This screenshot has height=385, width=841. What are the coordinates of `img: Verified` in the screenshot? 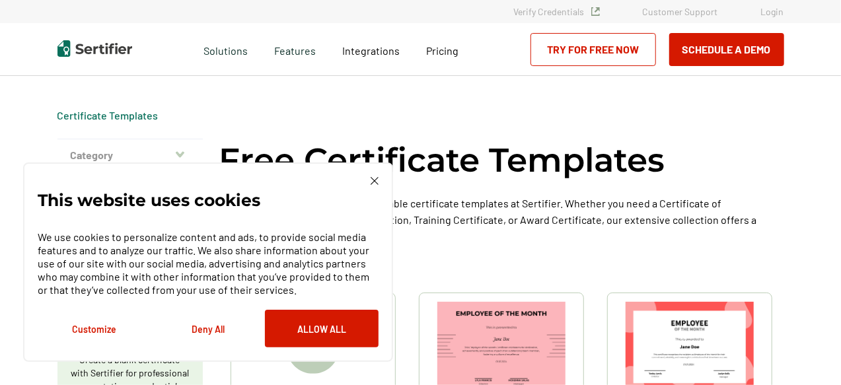 It's located at (596, 11).